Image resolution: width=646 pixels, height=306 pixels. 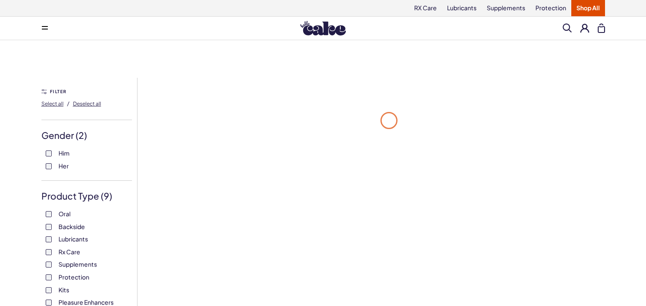 I want to click on input: Pleasure Enhancers, so click(x=49, y=302).